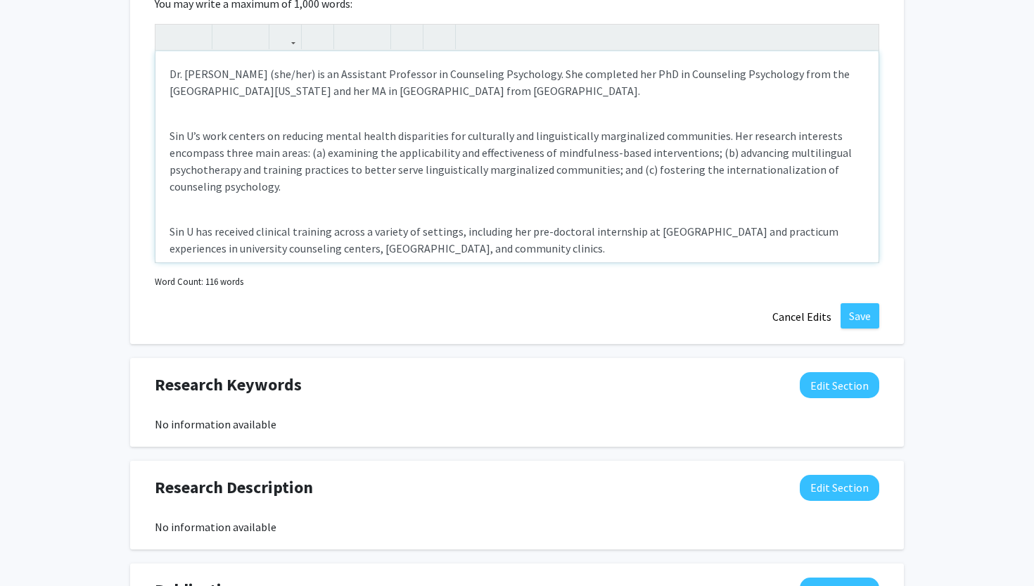 This screenshot has width=1034, height=586. I want to click on button: Insert horizontal rule, so click(439, 37).